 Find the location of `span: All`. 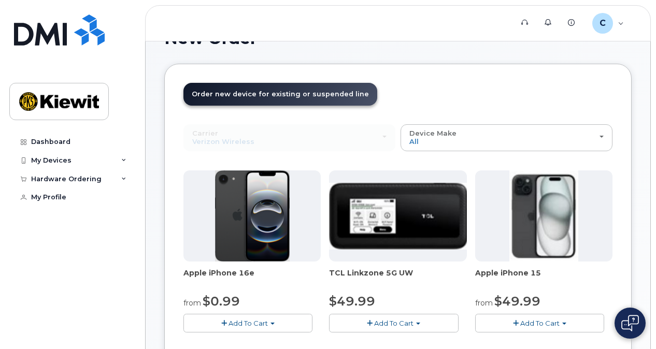

span: All is located at coordinates (414, 142).